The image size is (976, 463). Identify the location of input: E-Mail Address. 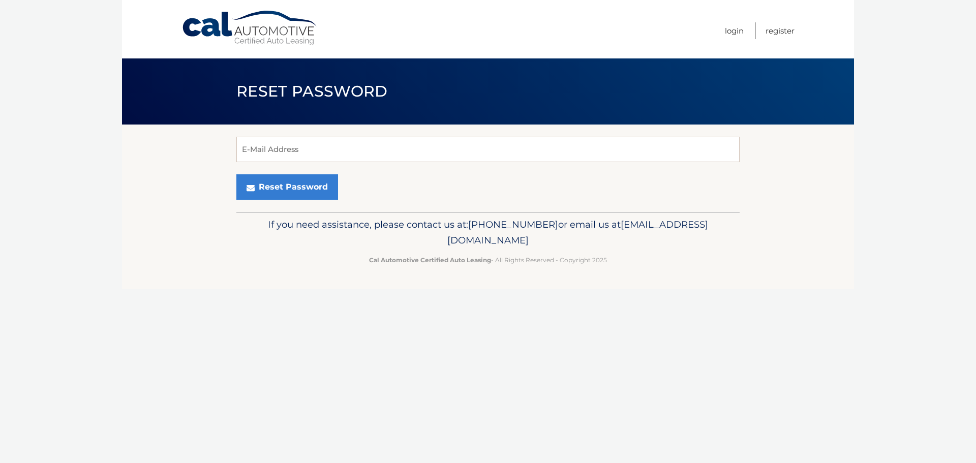
(488, 149).